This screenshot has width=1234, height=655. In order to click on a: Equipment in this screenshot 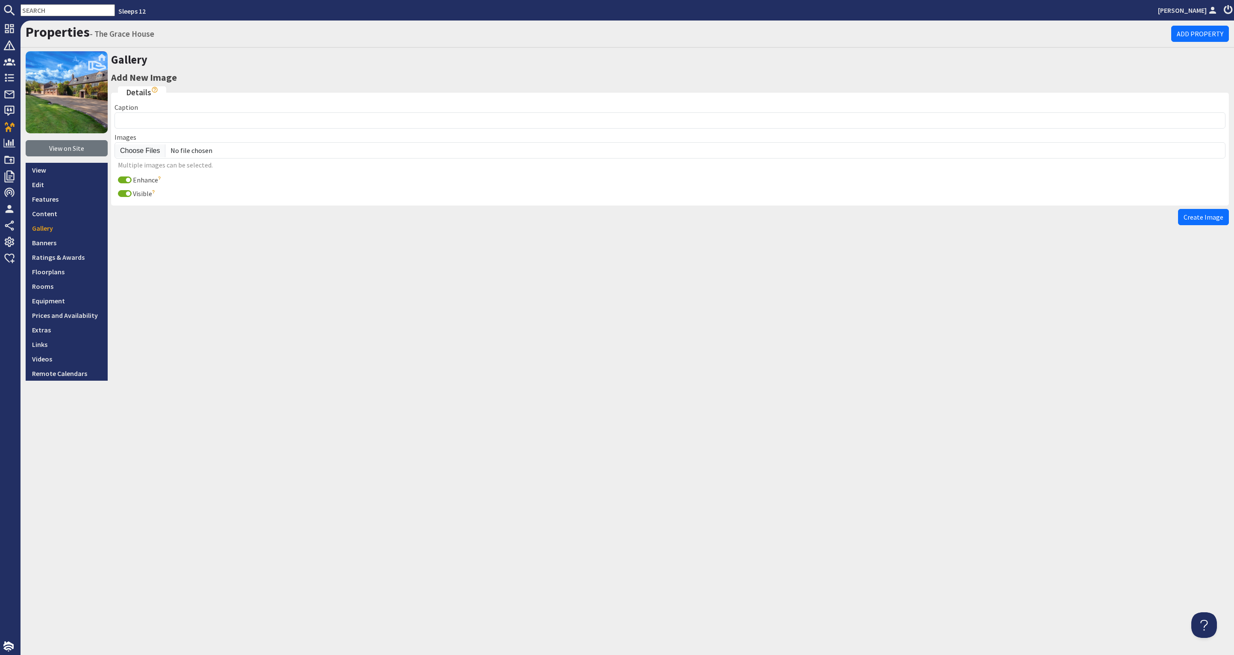, I will do `click(67, 301)`.